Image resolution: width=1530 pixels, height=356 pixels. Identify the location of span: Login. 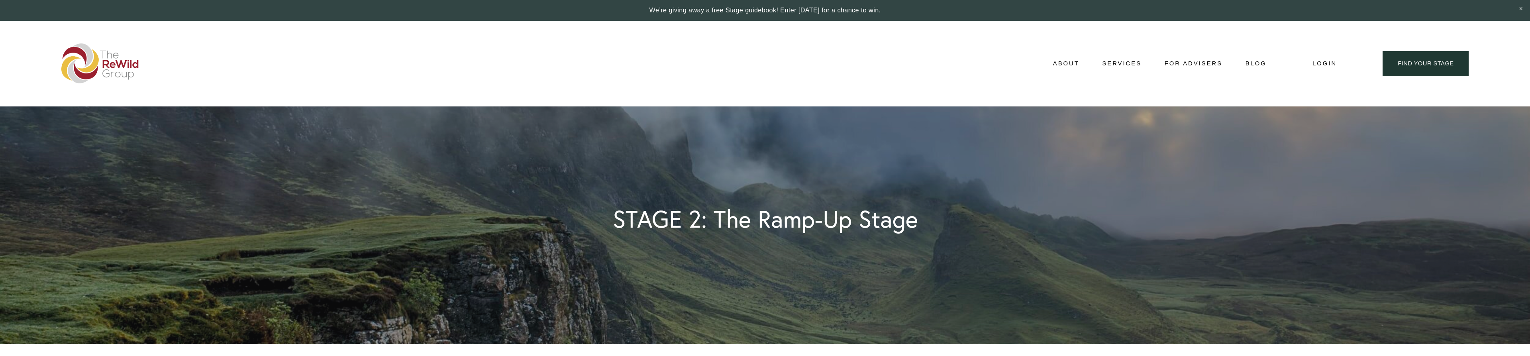
(1324, 63).